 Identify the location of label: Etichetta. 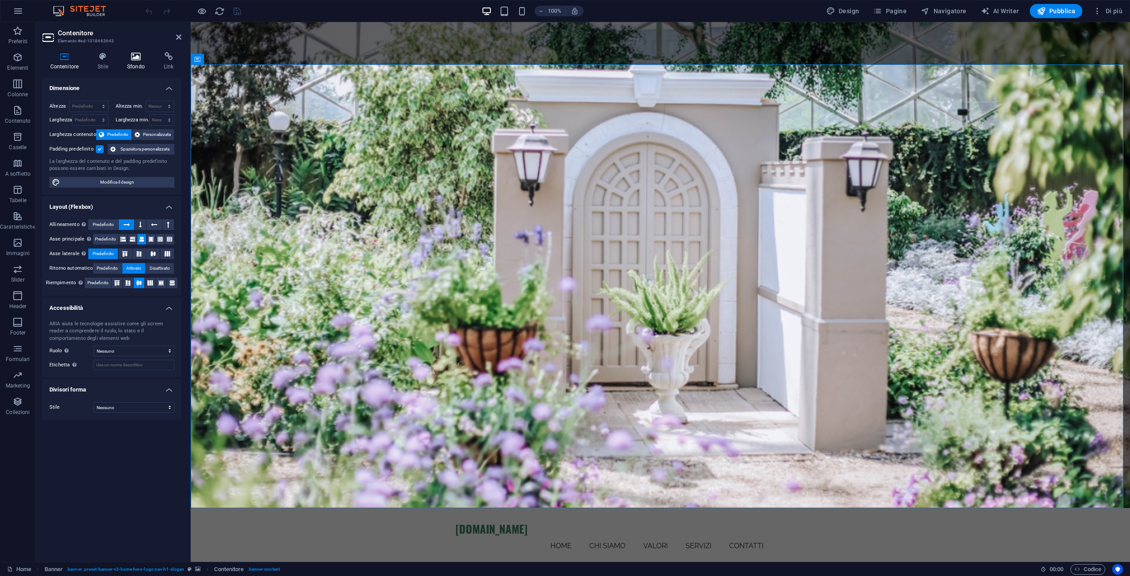
(72, 365).